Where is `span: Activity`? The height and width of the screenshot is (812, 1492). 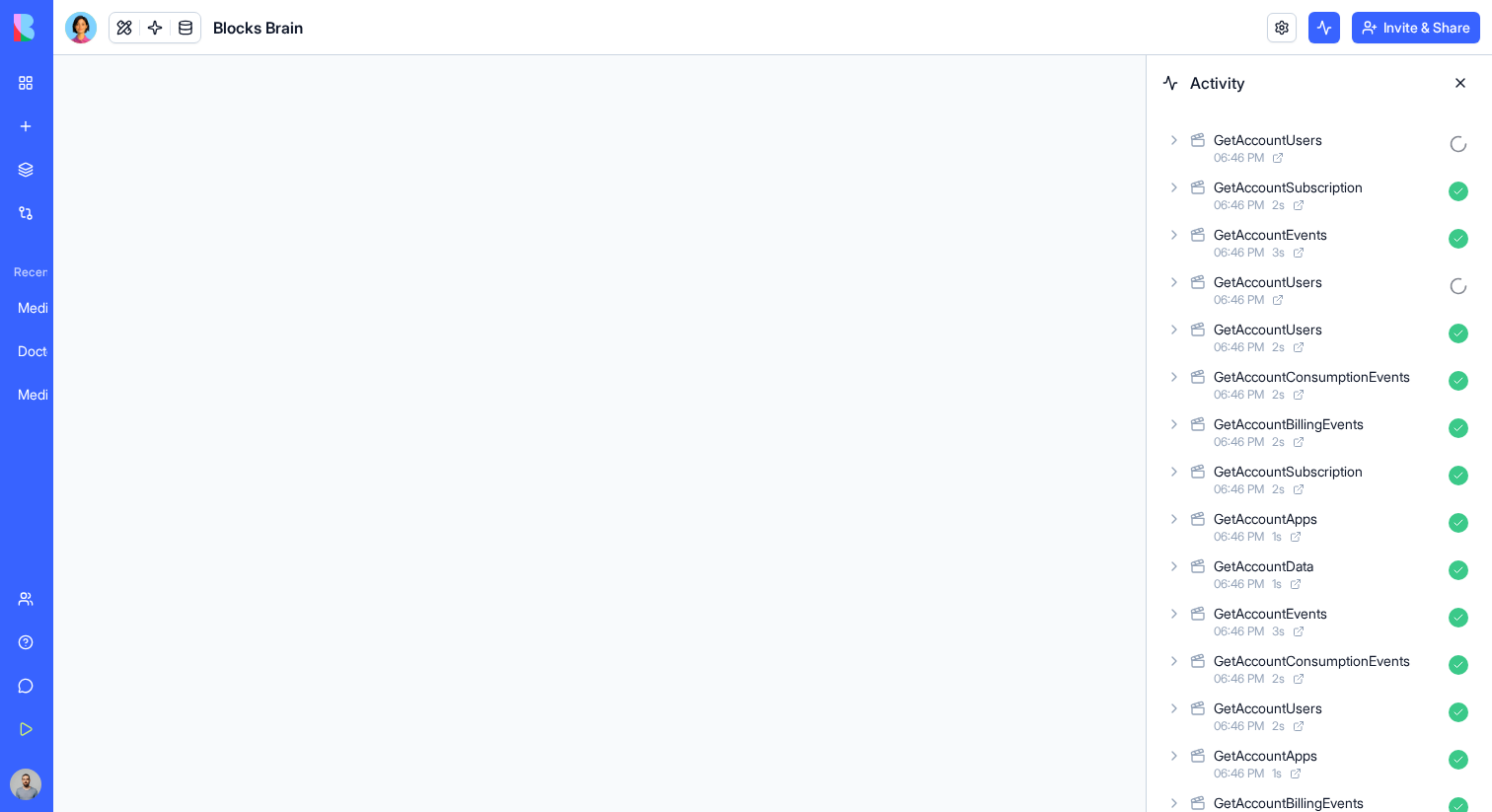
span: Activity is located at coordinates (1311, 82).